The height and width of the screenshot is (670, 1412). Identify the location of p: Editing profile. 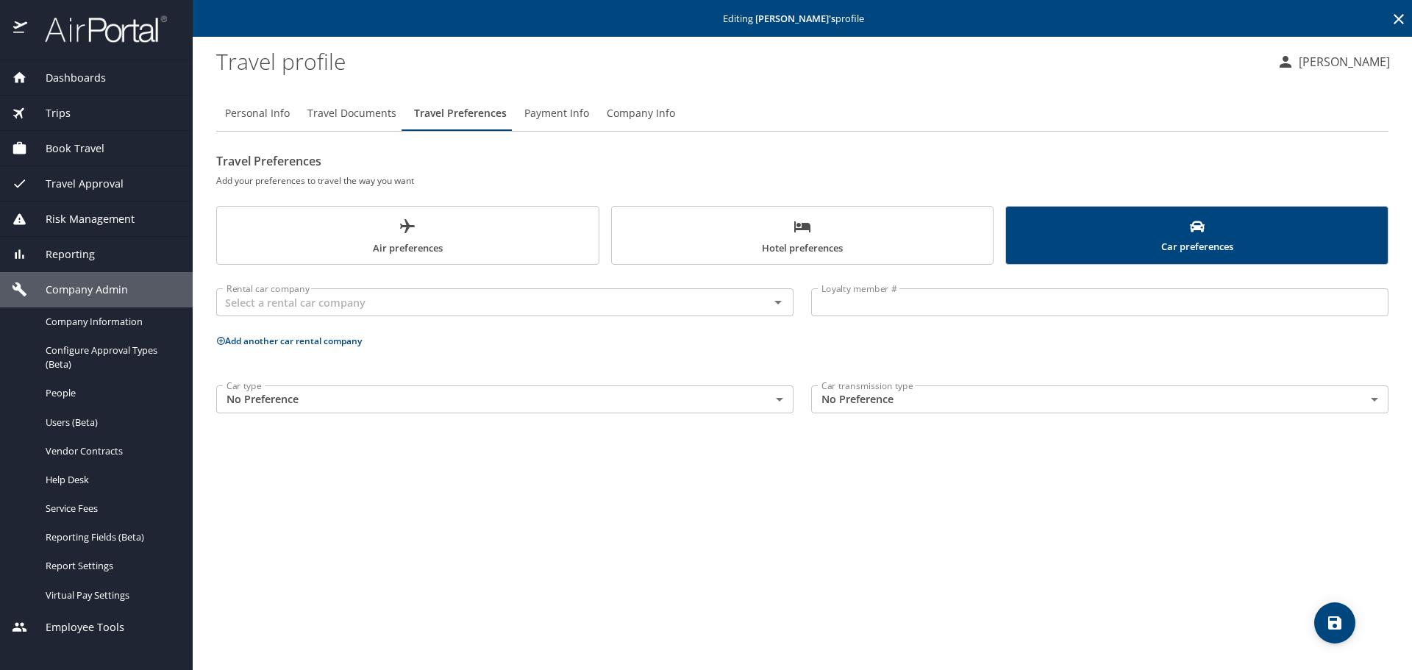
(802, 18).